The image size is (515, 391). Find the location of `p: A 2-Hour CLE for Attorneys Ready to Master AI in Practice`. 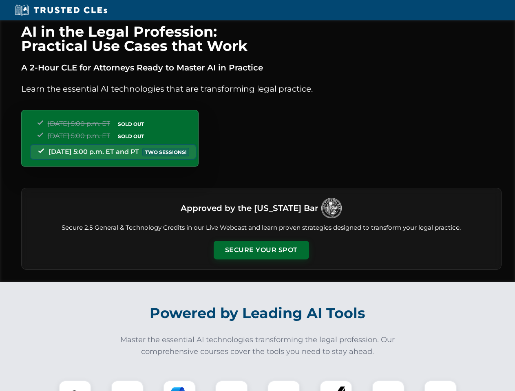

p: A 2-Hour CLE for Attorneys Ready to Master AI in Practice is located at coordinates (261, 68).